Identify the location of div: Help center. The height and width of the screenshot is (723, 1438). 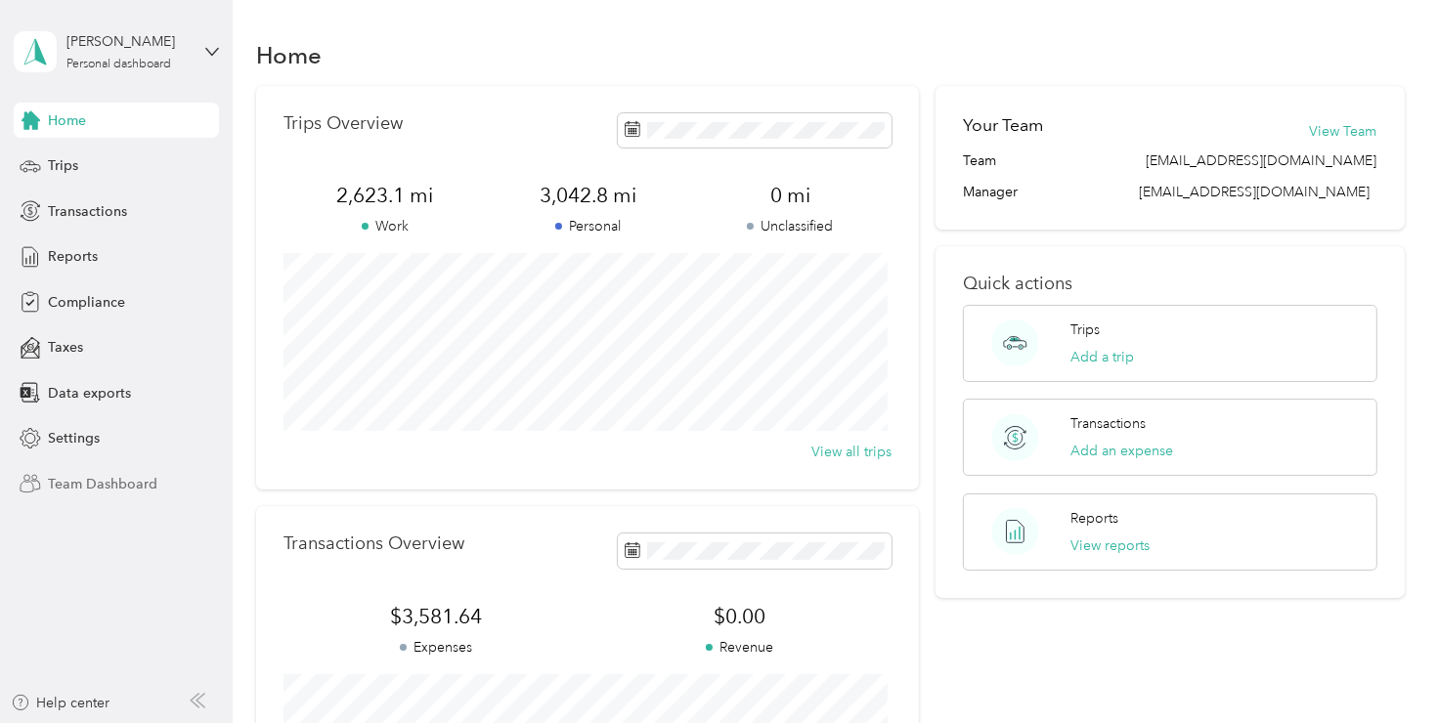
(61, 703).